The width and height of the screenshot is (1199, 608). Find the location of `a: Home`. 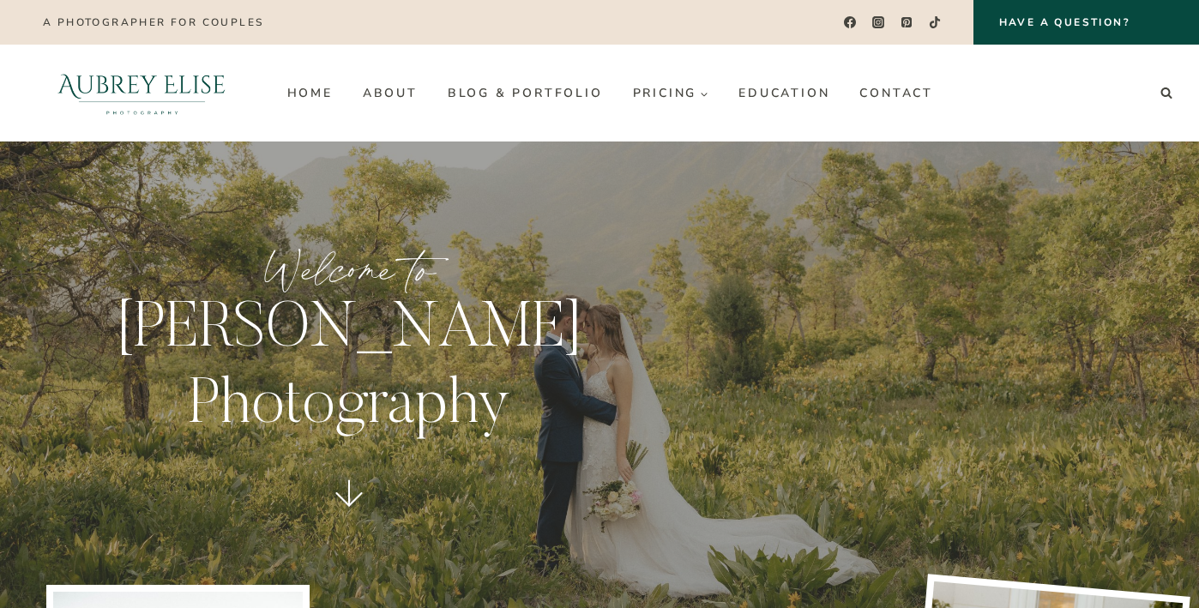

a: Home is located at coordinates (310, 94).